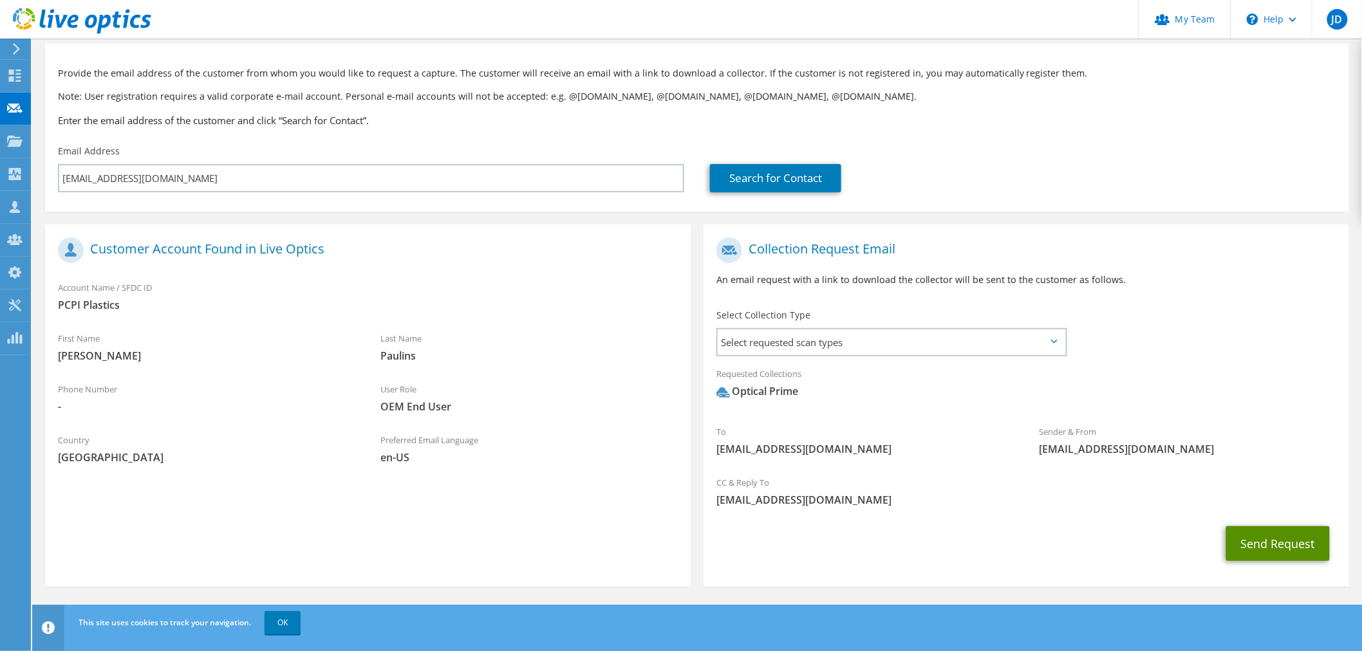 This screenshot has height=651, width=1362. Describe the element at coordinates (1026, 386) in the screenshot. I see `div: Requested Collections` at that location.